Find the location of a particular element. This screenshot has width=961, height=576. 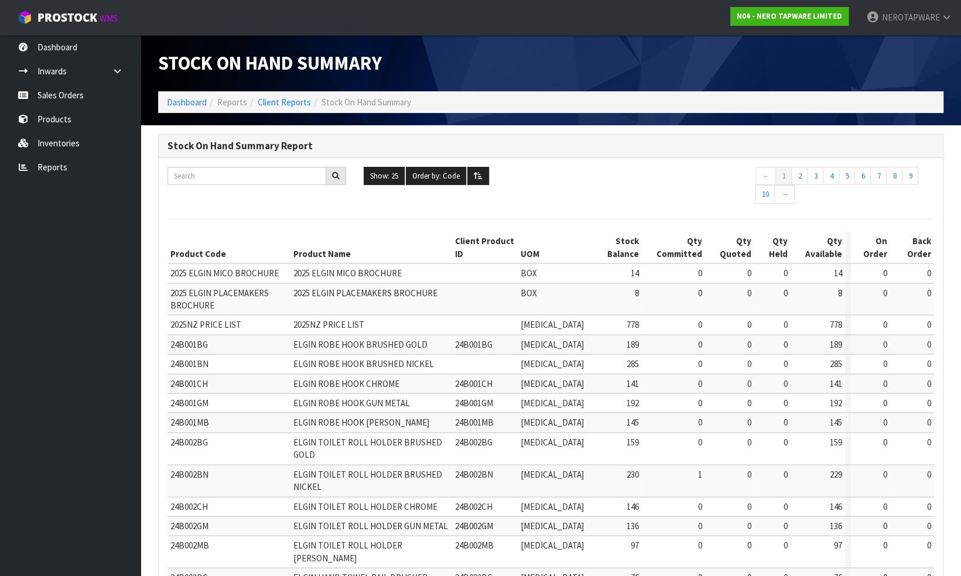

span: 230 is located at coordinates (632, 474).